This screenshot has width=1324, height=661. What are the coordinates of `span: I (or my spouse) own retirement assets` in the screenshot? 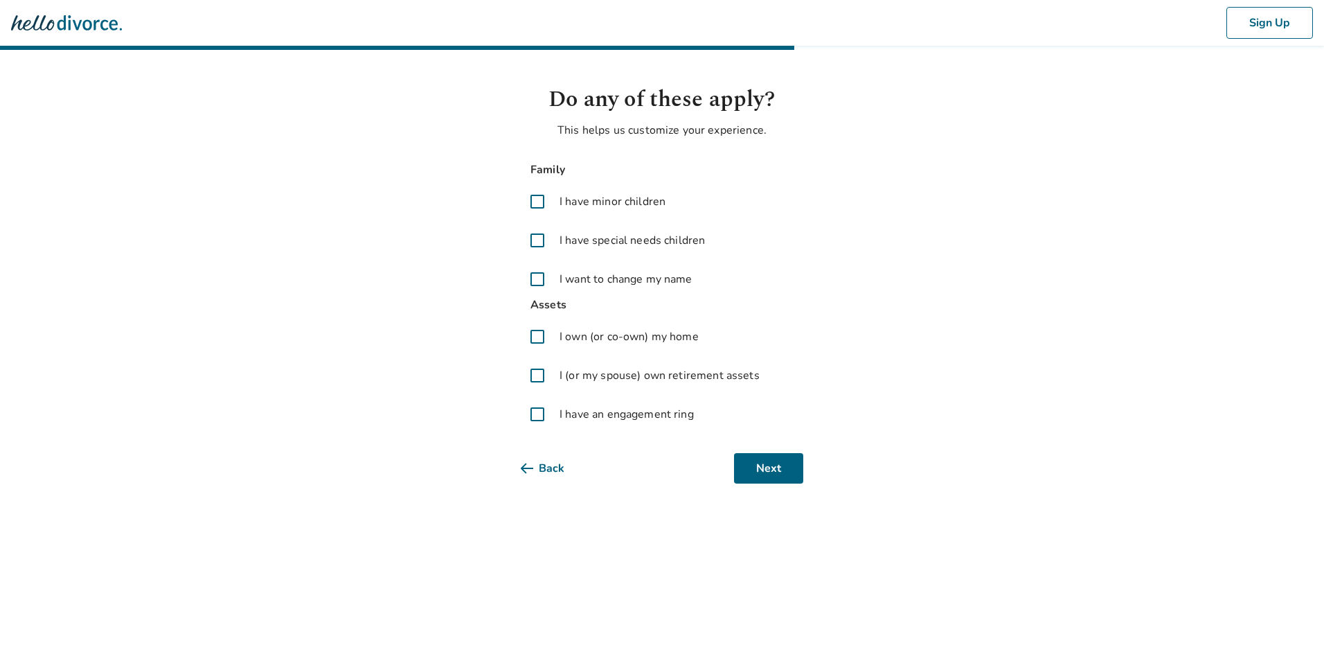 It's located at (659, 375).